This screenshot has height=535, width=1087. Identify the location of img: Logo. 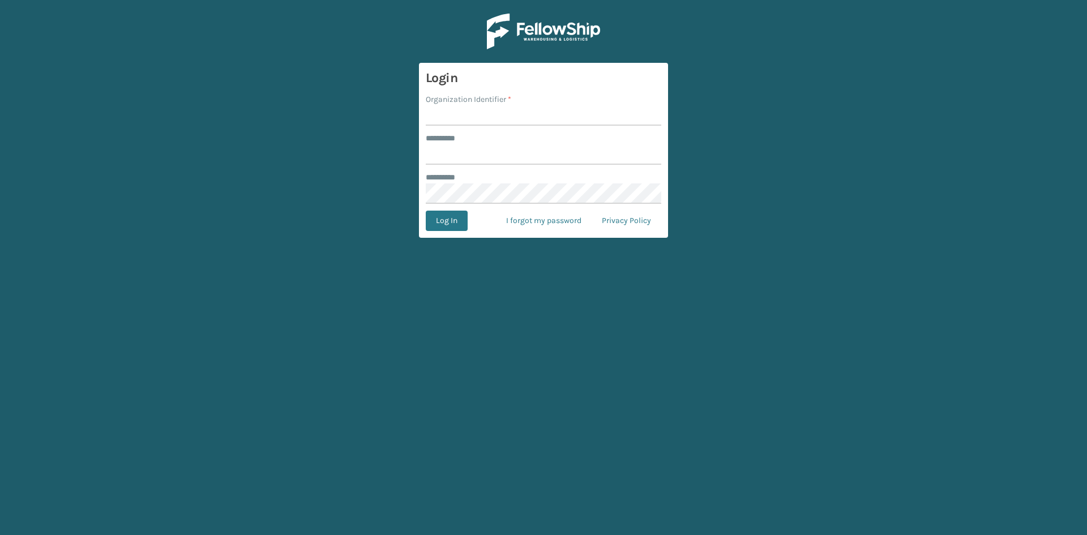
(544, 31).